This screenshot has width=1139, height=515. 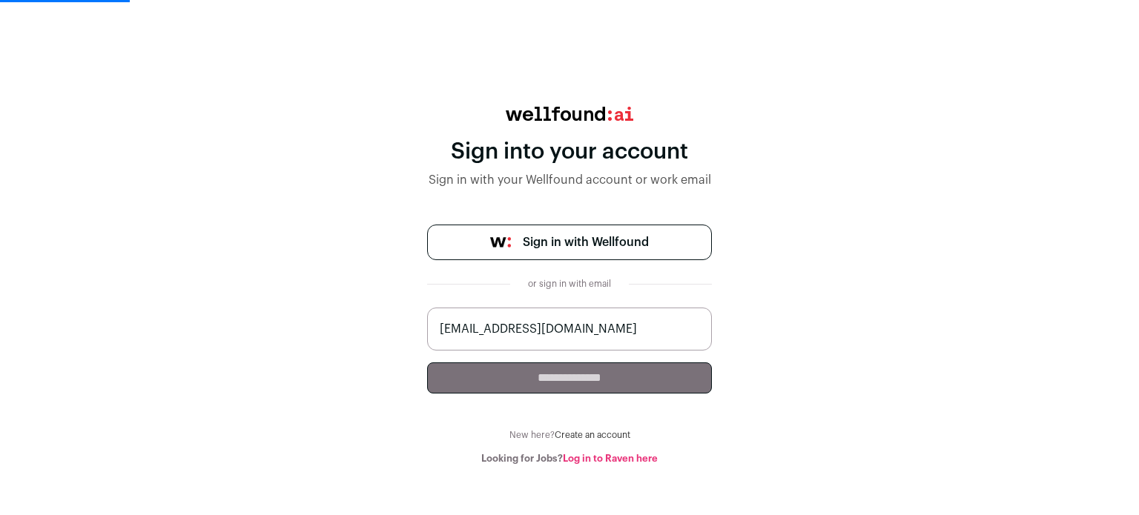 I want to click on span: Sign in with Wellfound, so click(x=586, y=242).